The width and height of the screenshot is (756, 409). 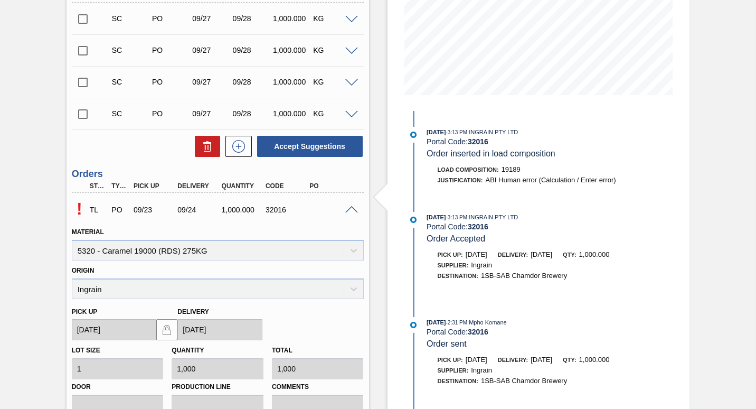 I want to click on div: Delete Suggestions, so click(x=205, y=146).